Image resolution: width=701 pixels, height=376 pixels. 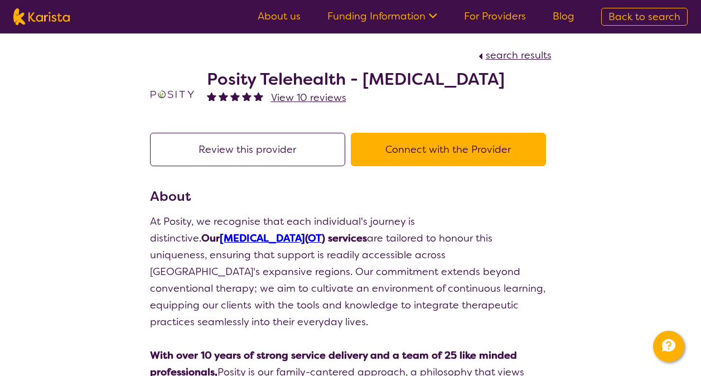 What do you see at coordinates (564, 16) in the screenshot?
I see `a: Blog` at bounding box center [564, 16].